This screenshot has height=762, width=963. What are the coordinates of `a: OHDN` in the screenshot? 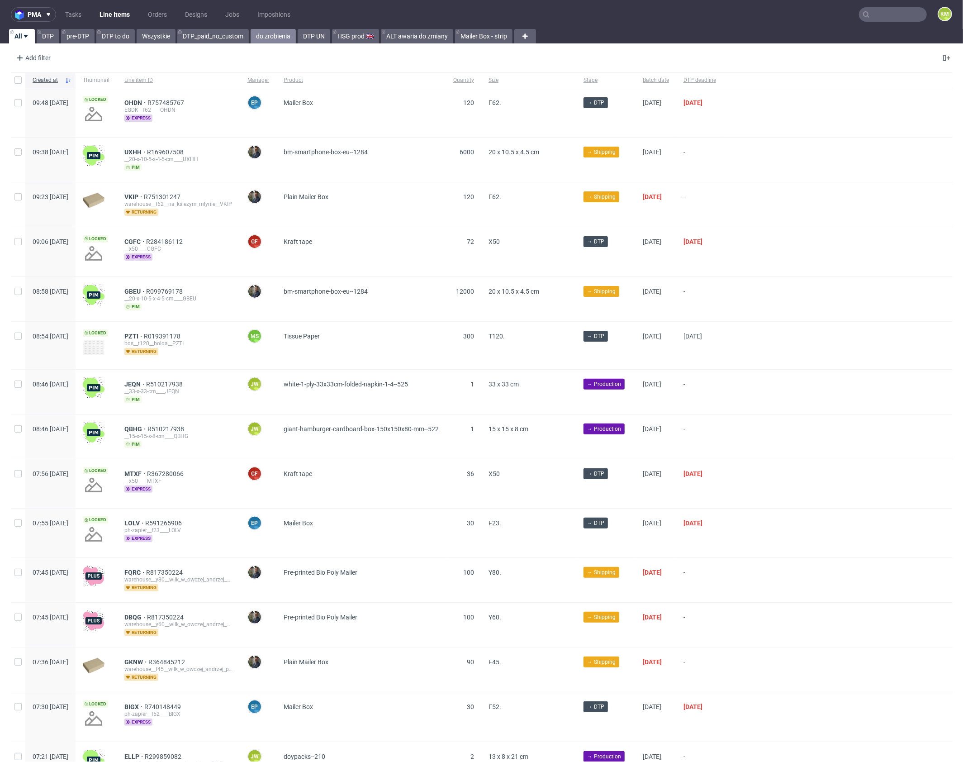 It's located at (136, 103).